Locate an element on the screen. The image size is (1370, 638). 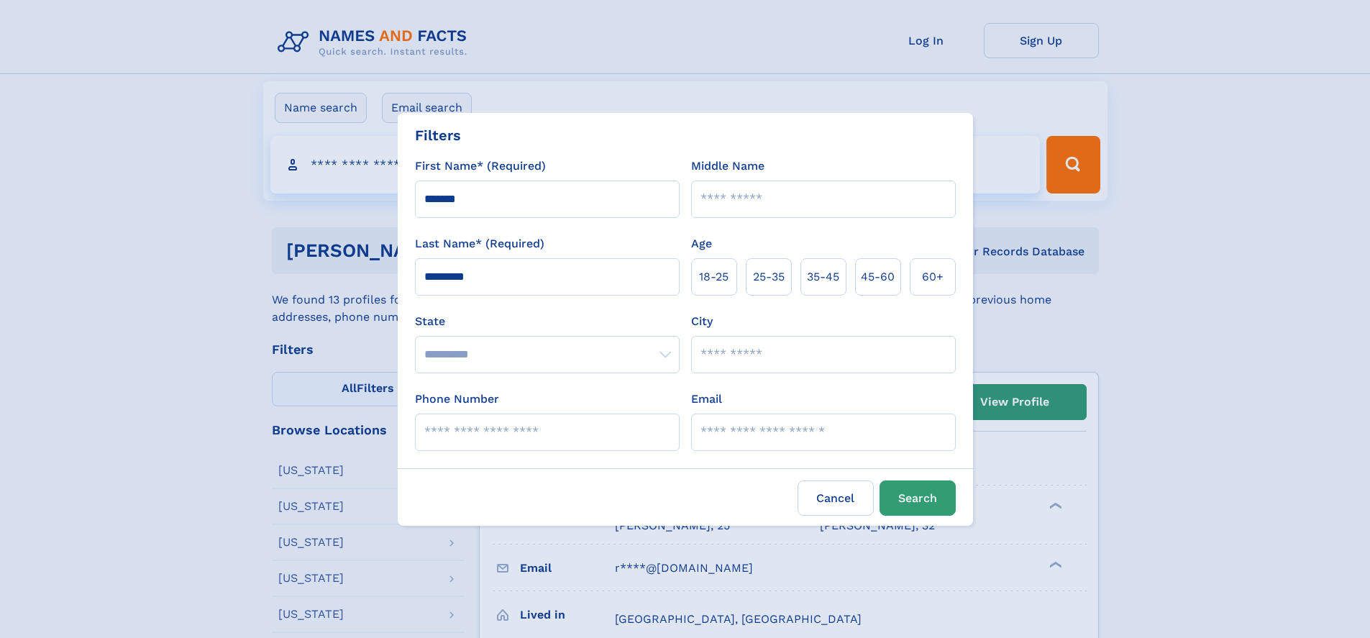
span: 35‑45 is located at coordinates (823, 277).